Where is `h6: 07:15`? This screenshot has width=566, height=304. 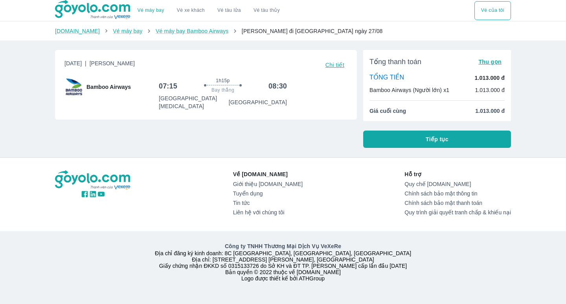 h6: 07:15 is located at coordinates (168, 86).